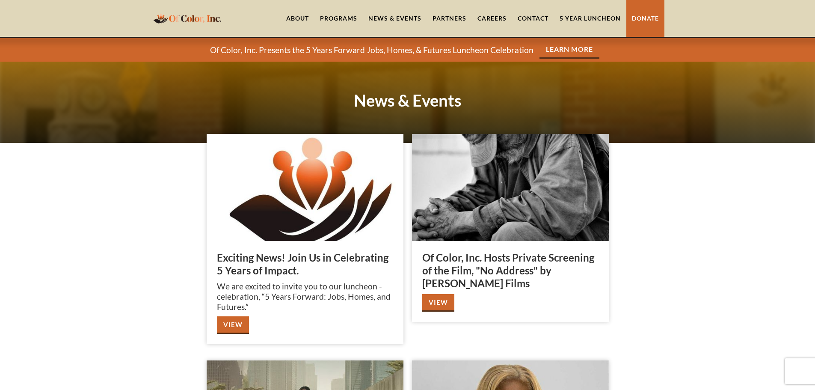 The image size is (815, 390). What do you see at coordinates (187, 18) in the screenshot?
I see `a: home` at bounding box center [187, 18].